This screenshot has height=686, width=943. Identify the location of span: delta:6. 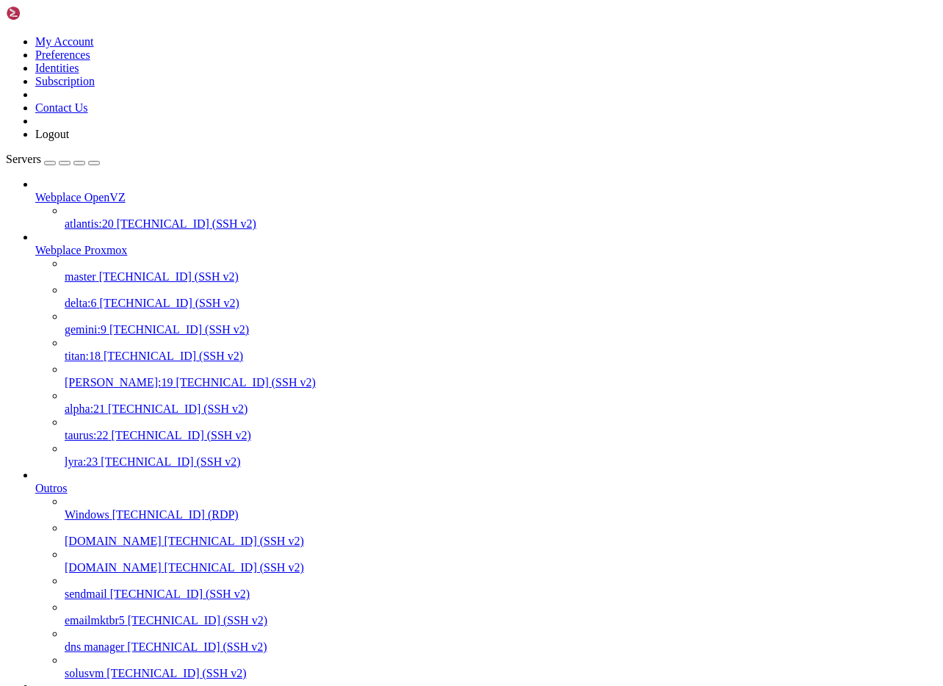
(81, 303).